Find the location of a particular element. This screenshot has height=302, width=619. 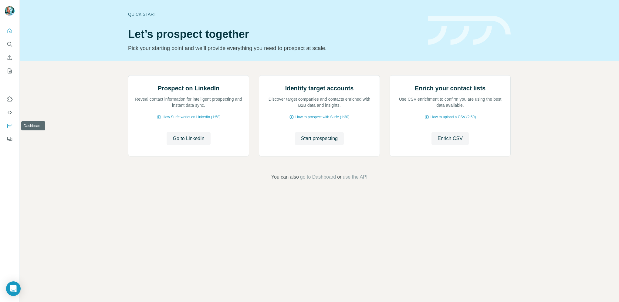

div: Quick start is located at coordinates (274, 14).